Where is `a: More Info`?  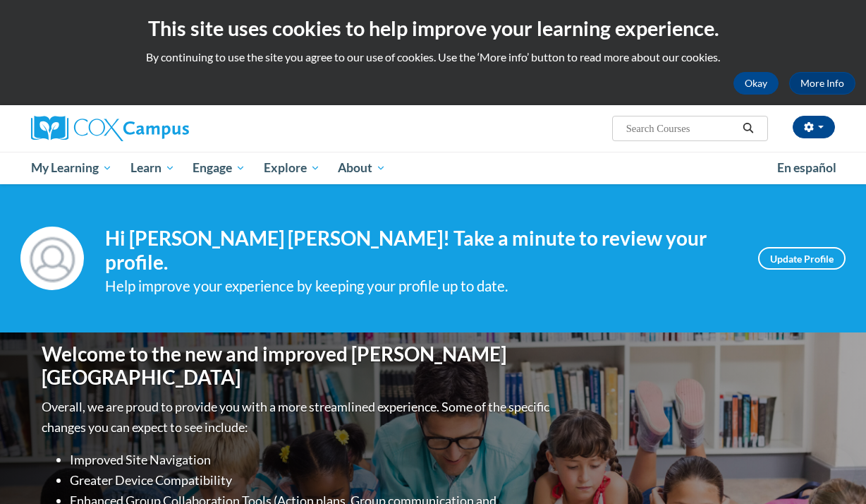
a: More Info is located at coordinates (823, 83).